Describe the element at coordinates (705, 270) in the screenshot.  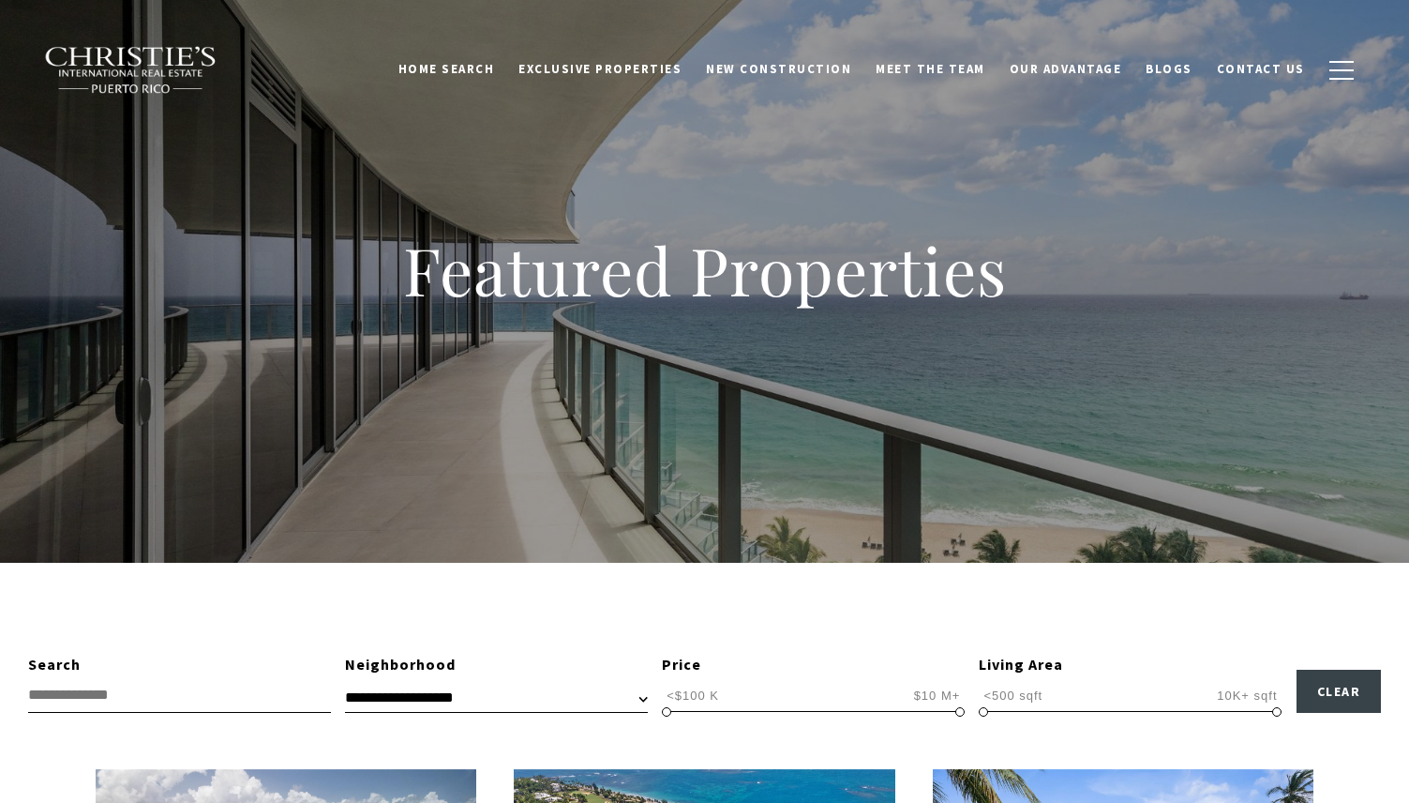
I see `h1: Featured Properties` at that location.